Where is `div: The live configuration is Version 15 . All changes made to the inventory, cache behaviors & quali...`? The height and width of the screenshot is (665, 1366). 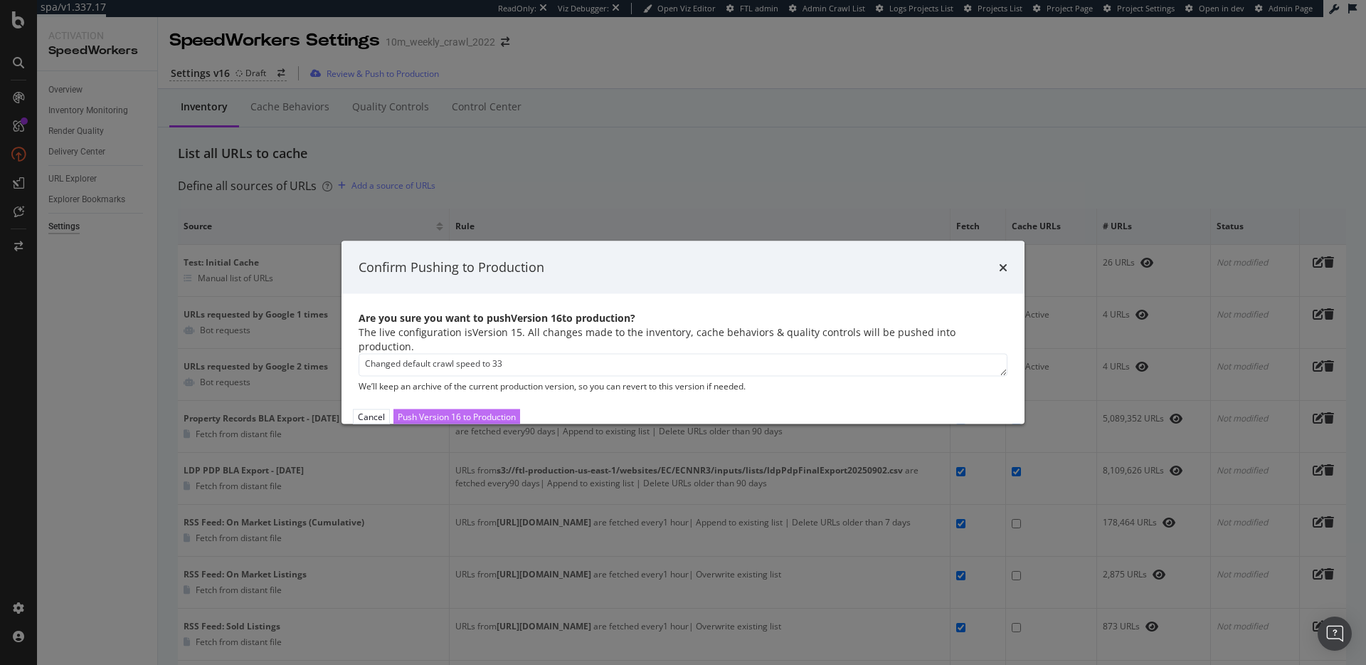
div: The live configuration is Version 15 . All changes made to the inventory, cache behaviors & quali... is located at coordinates (683, 339).